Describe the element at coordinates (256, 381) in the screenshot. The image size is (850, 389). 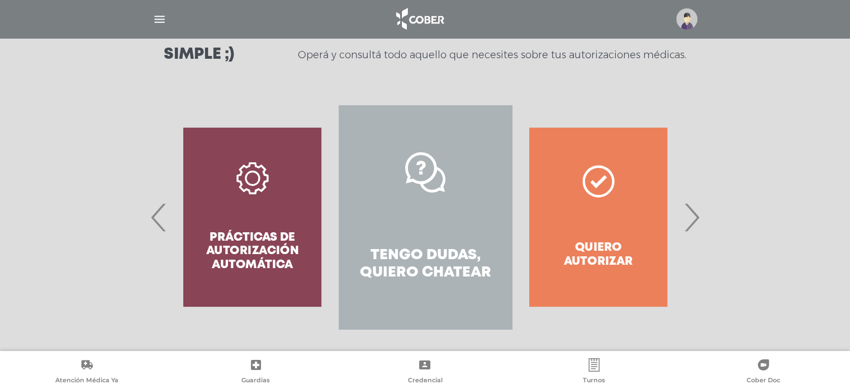
I see `span: Guardias` at that location.